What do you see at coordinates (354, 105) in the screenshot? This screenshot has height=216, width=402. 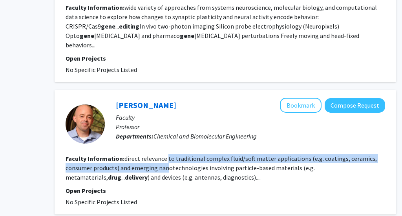 I see `button: Compose Request to Michael Bevan` at bounding box center [354, 105].